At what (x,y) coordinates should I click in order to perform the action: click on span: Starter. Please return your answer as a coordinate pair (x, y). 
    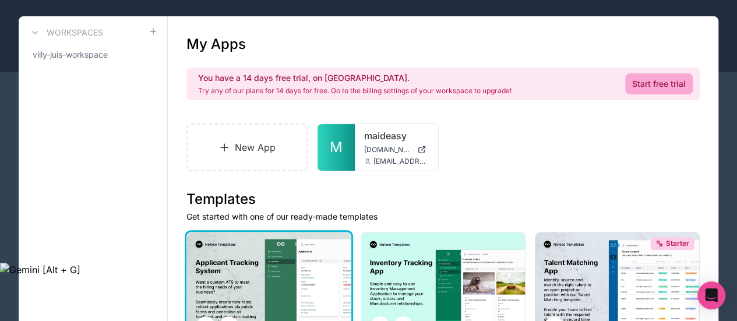
    Looking at the image, I should click on (678, 244).